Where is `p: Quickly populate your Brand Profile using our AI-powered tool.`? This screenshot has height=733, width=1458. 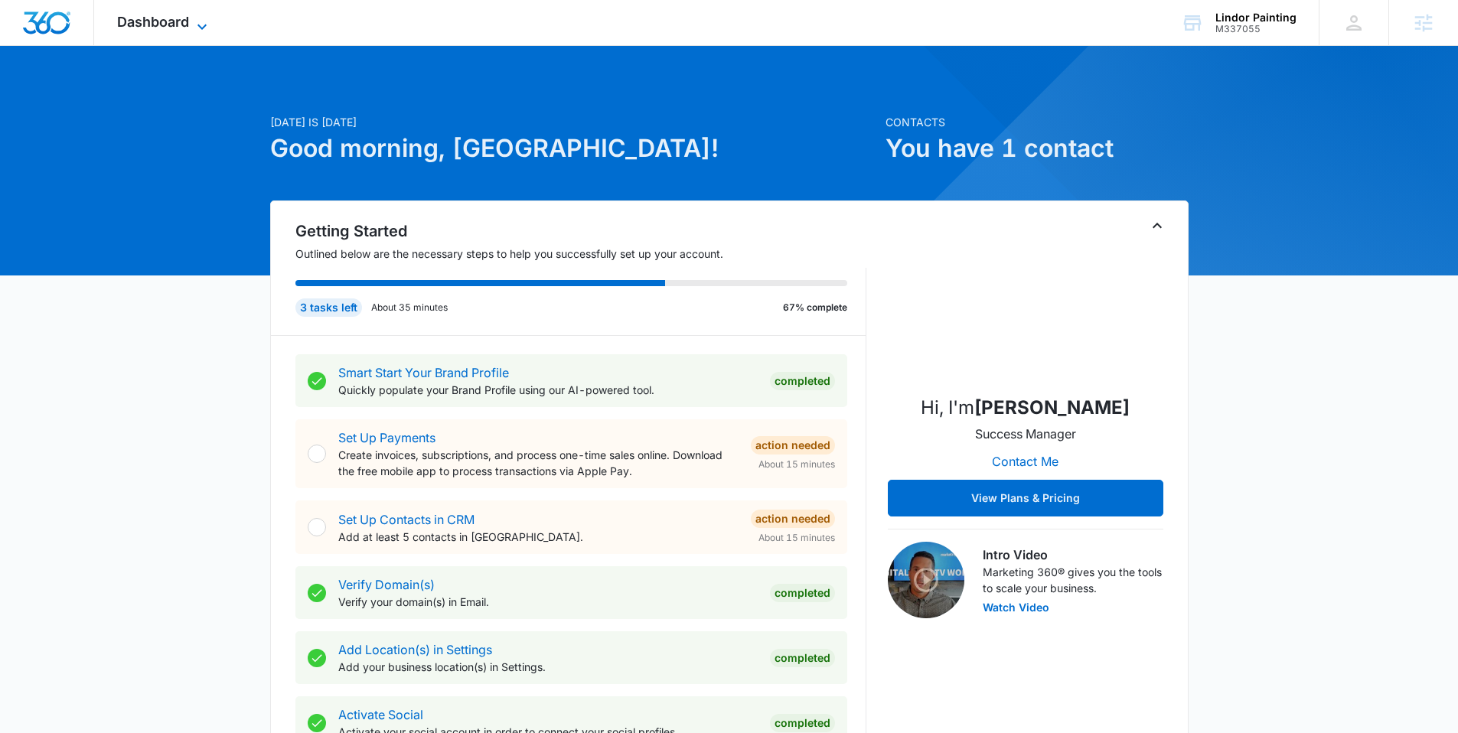 p: Quickly populate your Brand Profile using our AI-powered tool. is located at coordinates (548, 390).